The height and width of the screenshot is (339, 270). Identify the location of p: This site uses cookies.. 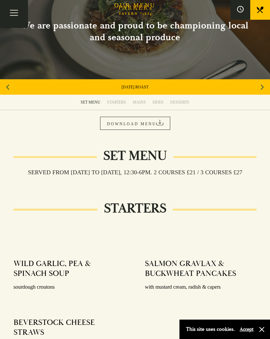
(210, 329).